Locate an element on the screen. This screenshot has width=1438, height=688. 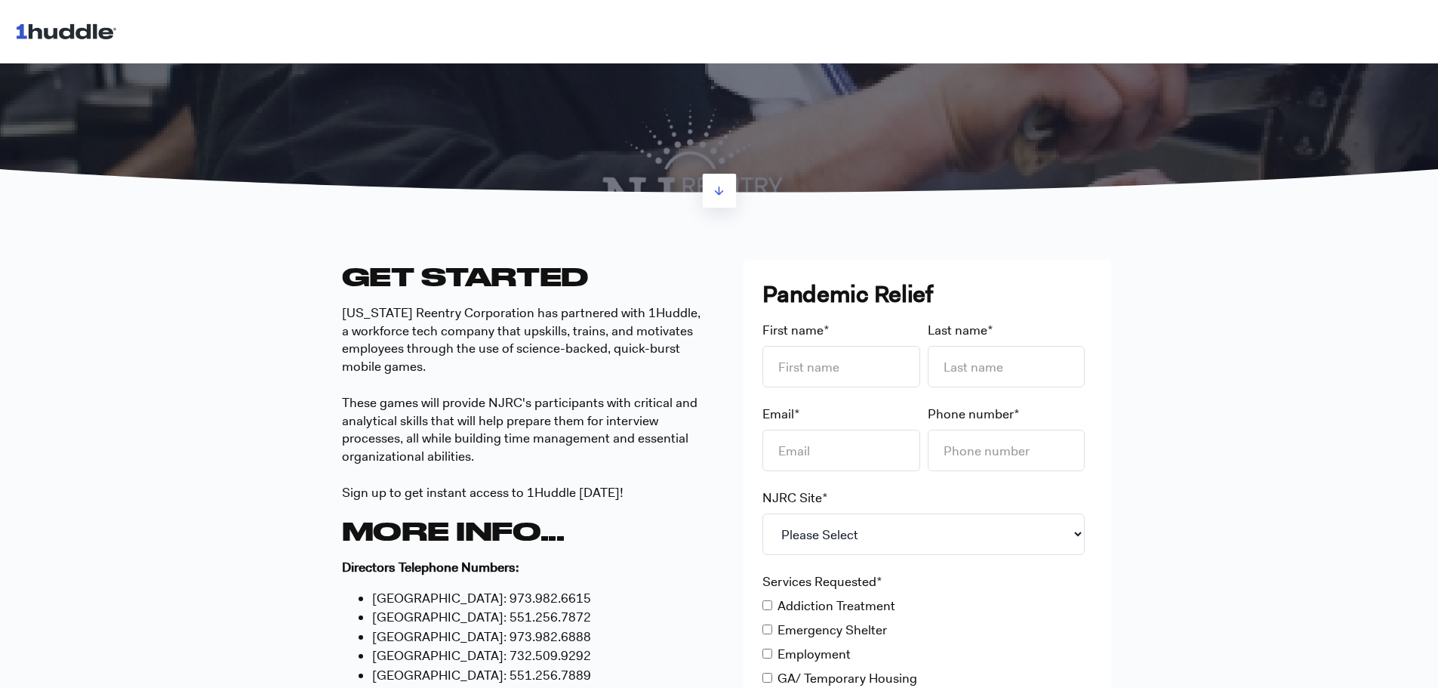
input: Last name is located at coordinates (1006, 366).